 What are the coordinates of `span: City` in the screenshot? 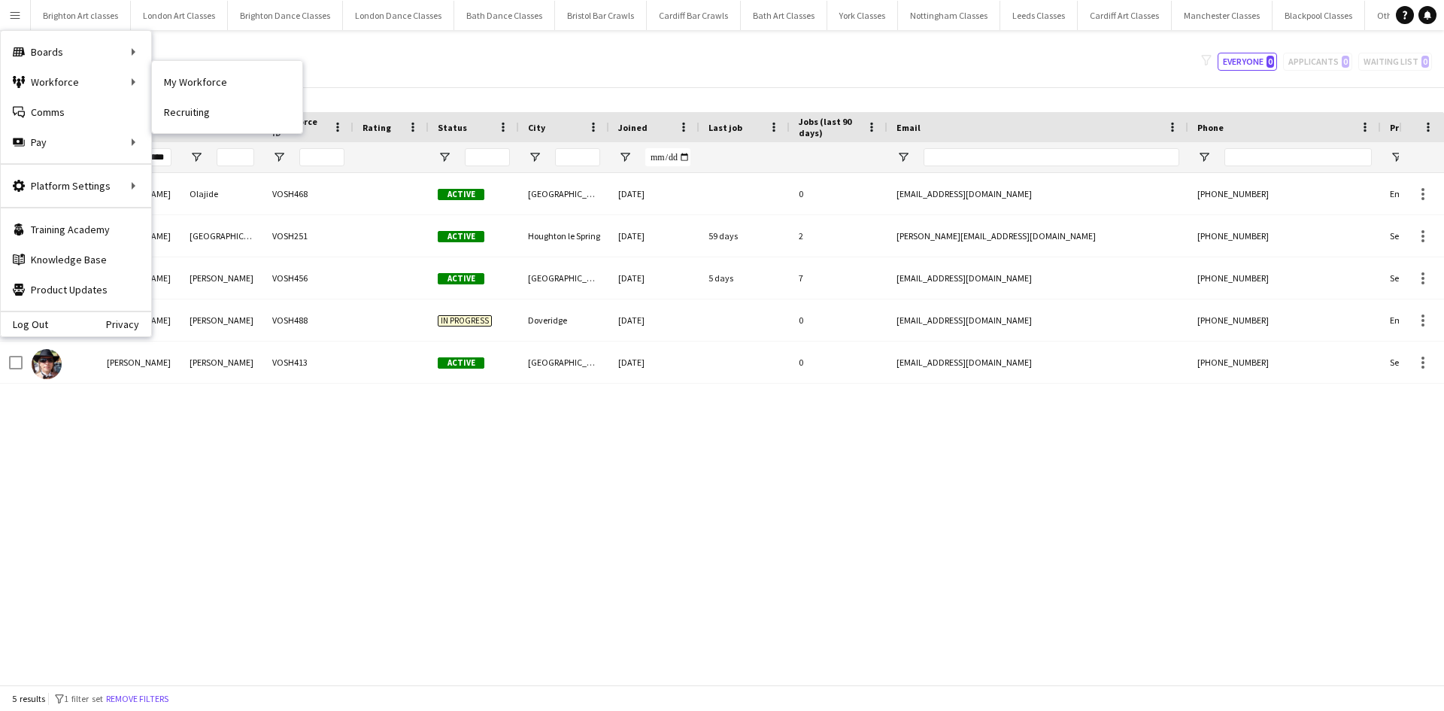 It's located at (536, 127).